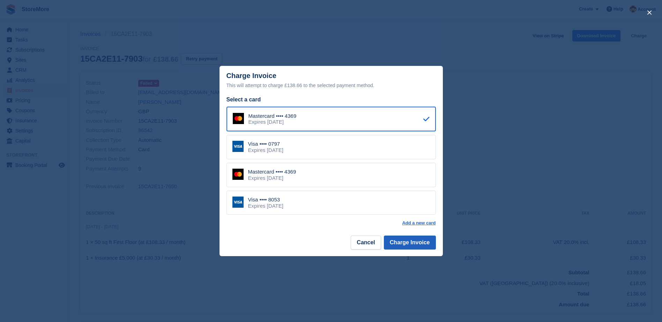 Image resolution: width=662 pixels, height=322 pixels. Describe the element at coordinates (331, 81) in the screenshot. I see `div: Charge Invoice` at that location.